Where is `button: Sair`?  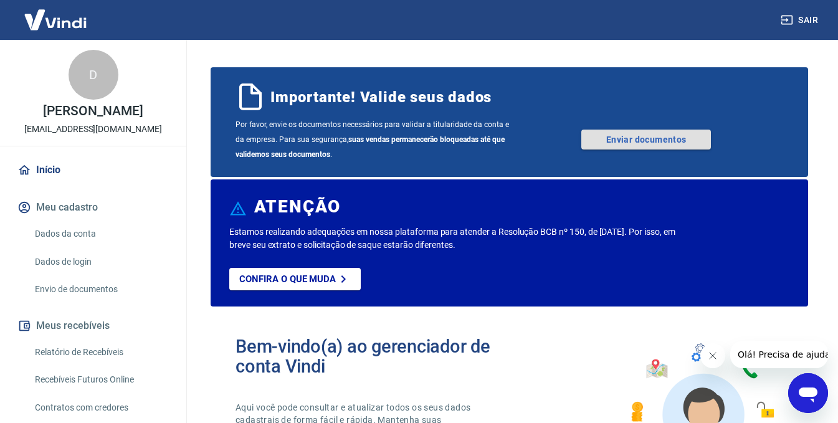 button: Sair is located at coordinates (801, 20).